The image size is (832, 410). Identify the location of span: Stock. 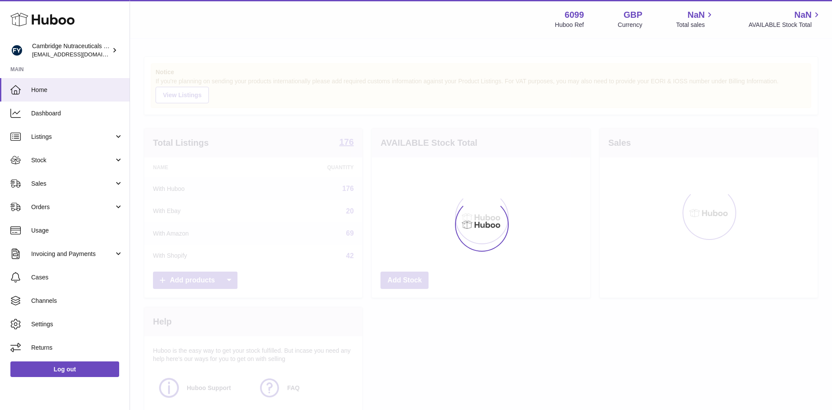
(72, 160).